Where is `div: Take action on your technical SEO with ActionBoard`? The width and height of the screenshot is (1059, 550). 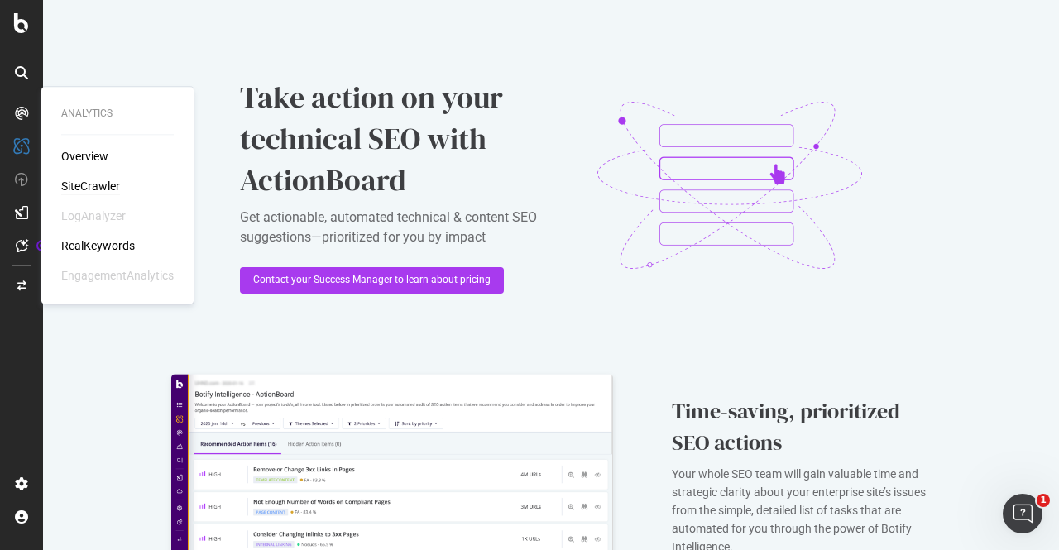 div: Take action on your technical SEO with ActionBoard is located at coordinates (405, 139).